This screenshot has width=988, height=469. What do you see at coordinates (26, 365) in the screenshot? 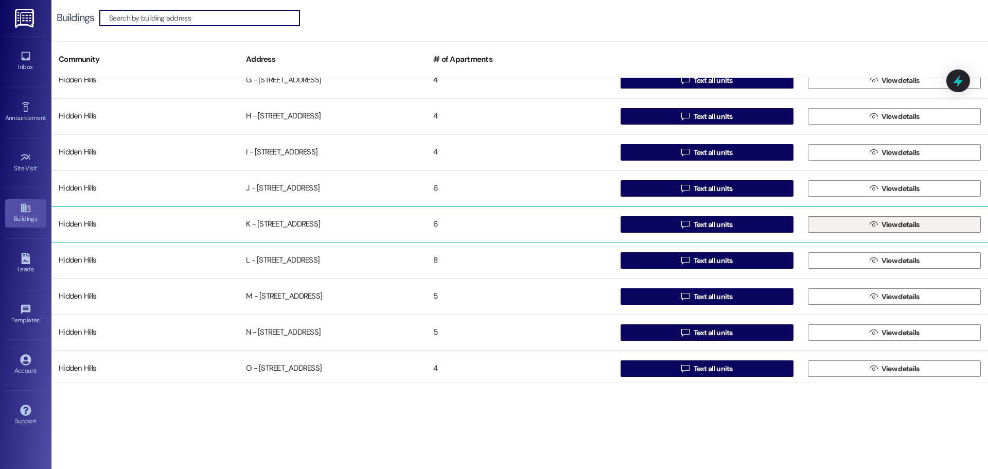
I see `a: Account` at bounding box center [26, 365].